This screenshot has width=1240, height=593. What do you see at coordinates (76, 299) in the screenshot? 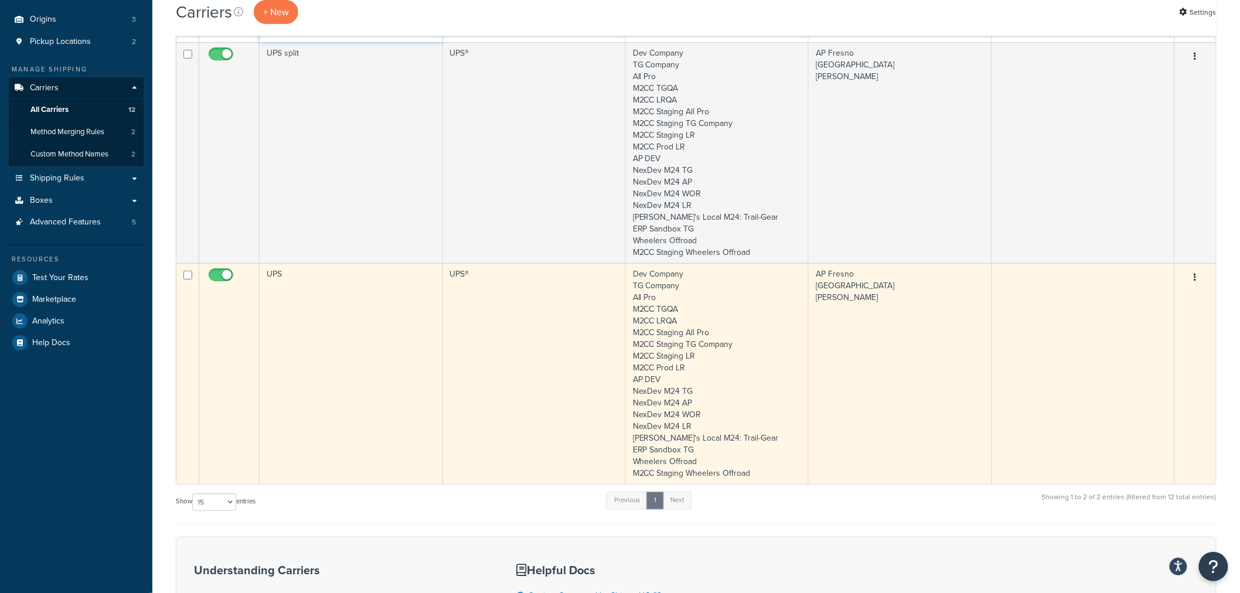
I see `li: Marketplace` at bounding box center [76, 299].